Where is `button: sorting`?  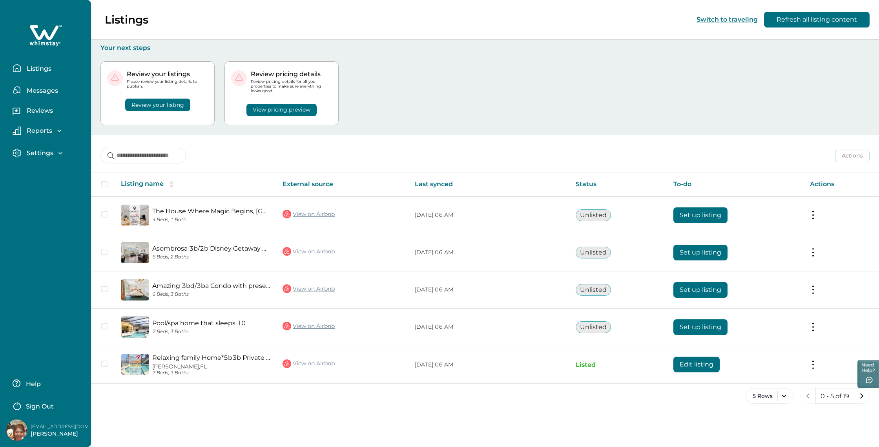 button: sorting is located at coordinates (172, 184).